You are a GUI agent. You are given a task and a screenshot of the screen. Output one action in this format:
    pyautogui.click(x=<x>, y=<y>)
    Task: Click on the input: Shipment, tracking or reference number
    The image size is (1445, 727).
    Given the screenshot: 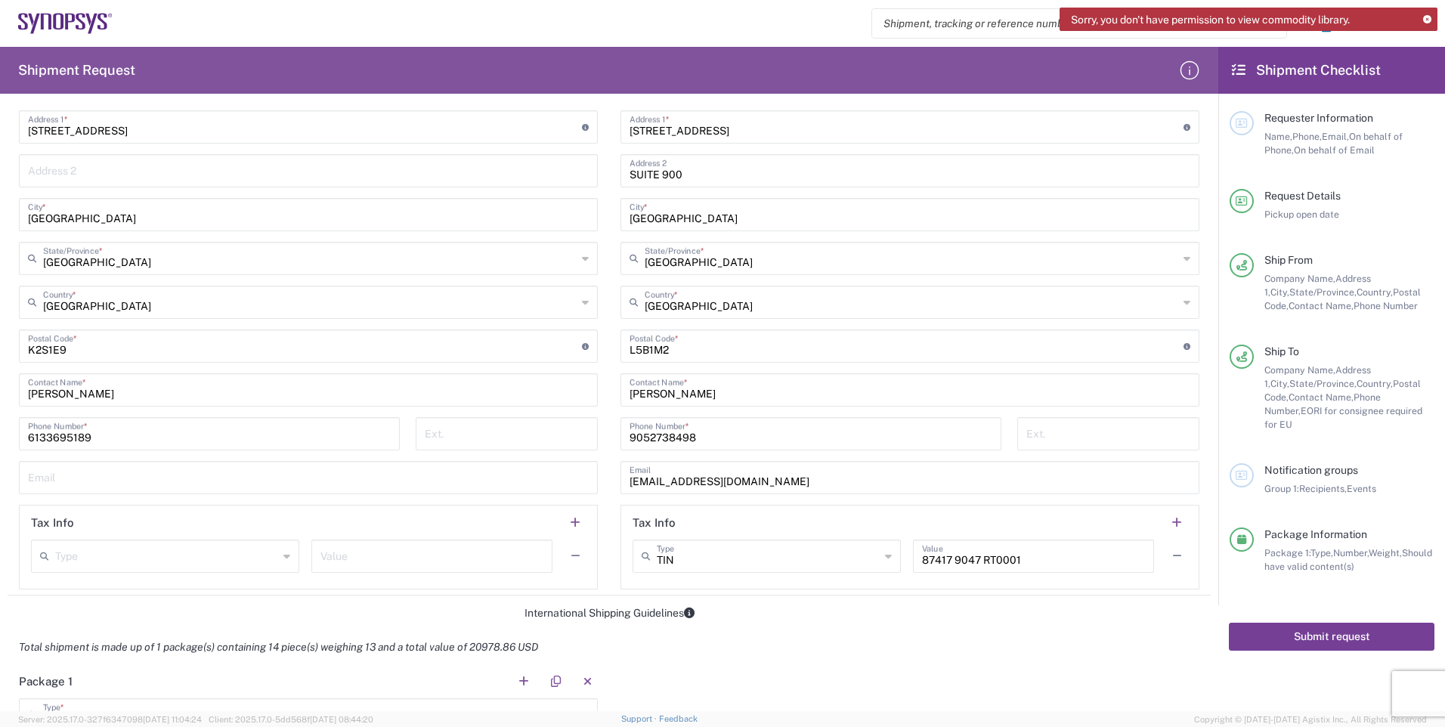 What is the action you would take?
    pyautogui.click(x=1068, y=23)
    